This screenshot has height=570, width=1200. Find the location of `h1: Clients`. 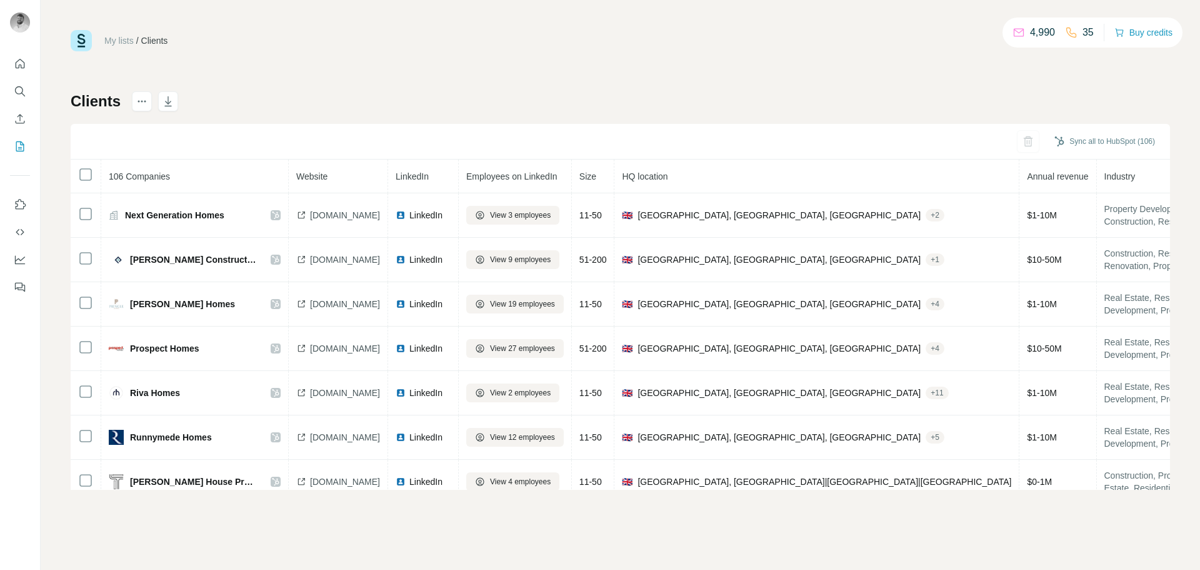

h1: Clients is located at coordinates (96, 101).